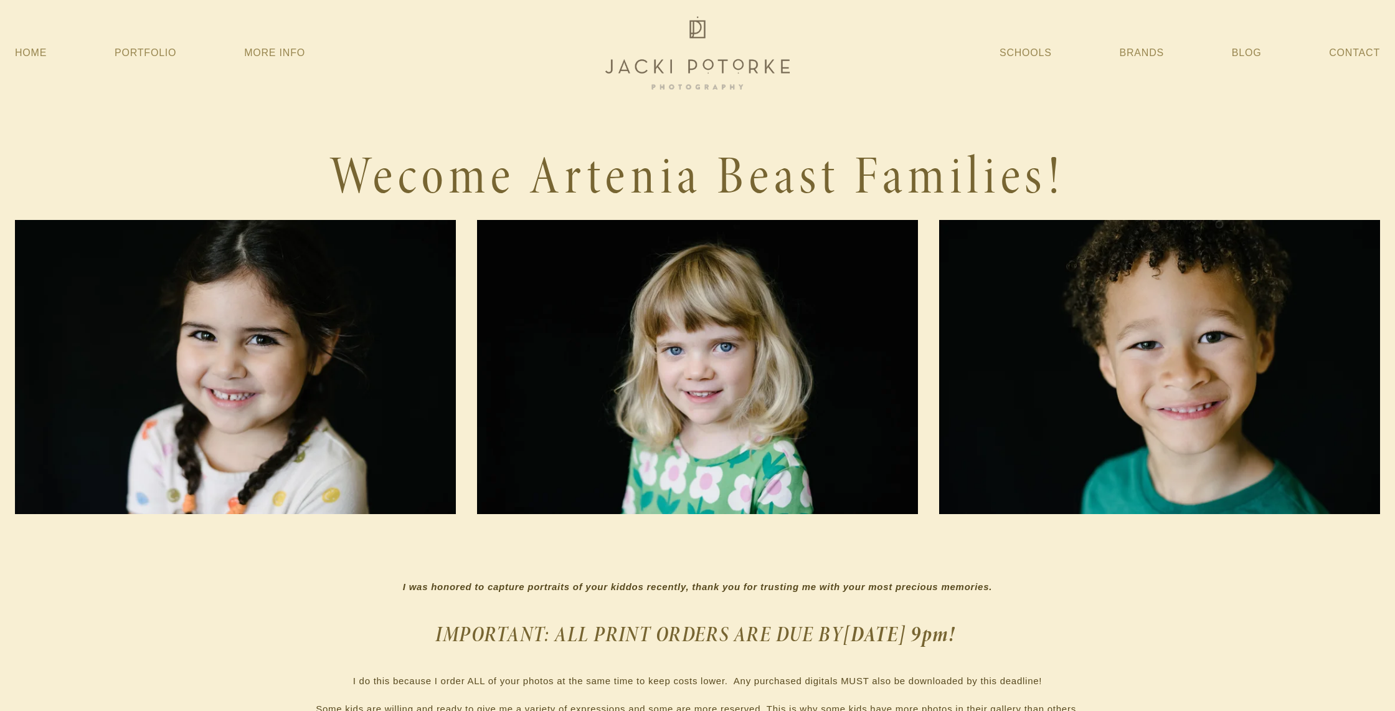  What do you see at coordinates (1026, 53) in the screenshot?
I see `a: Schools` at bounding box center [1026, 53].